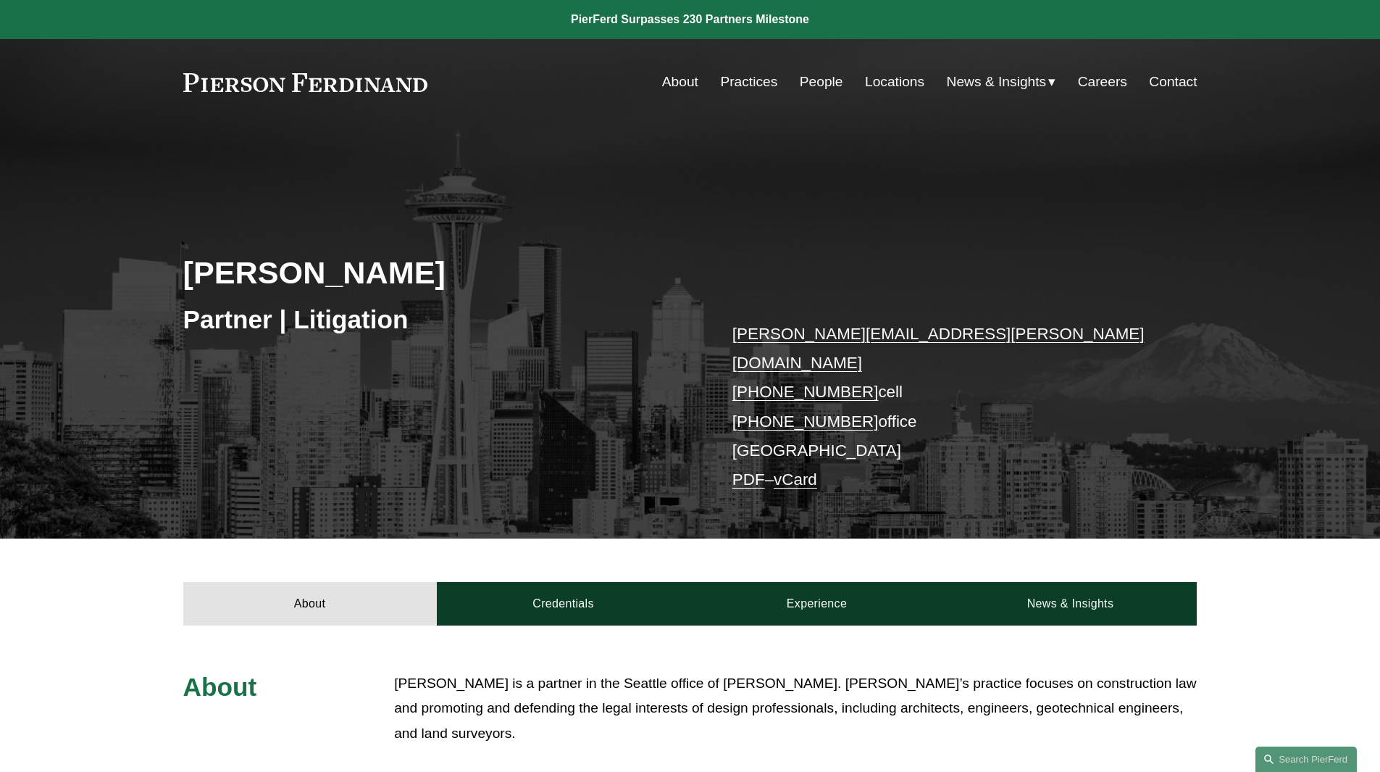 This screenshot has height=772, width=1380. I want to click on h3: Partner | Litigation, so click(437, 320).